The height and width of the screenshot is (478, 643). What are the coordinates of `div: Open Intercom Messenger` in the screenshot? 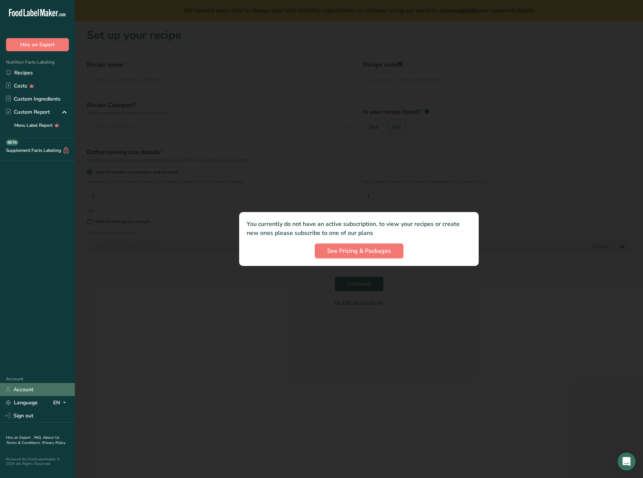 It's located at (627, 462).